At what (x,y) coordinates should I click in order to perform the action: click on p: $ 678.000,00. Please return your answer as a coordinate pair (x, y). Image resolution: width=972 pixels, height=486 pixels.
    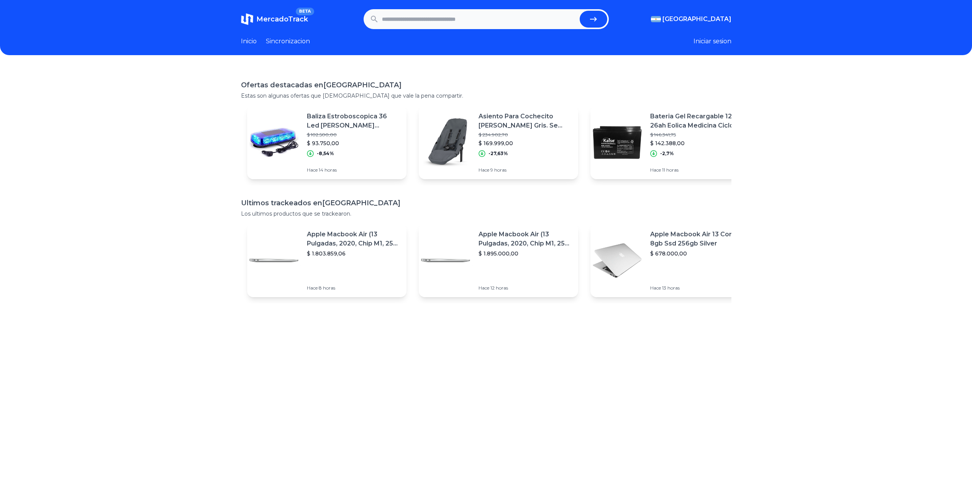
    Looking at the image, I should click on (697, 254).